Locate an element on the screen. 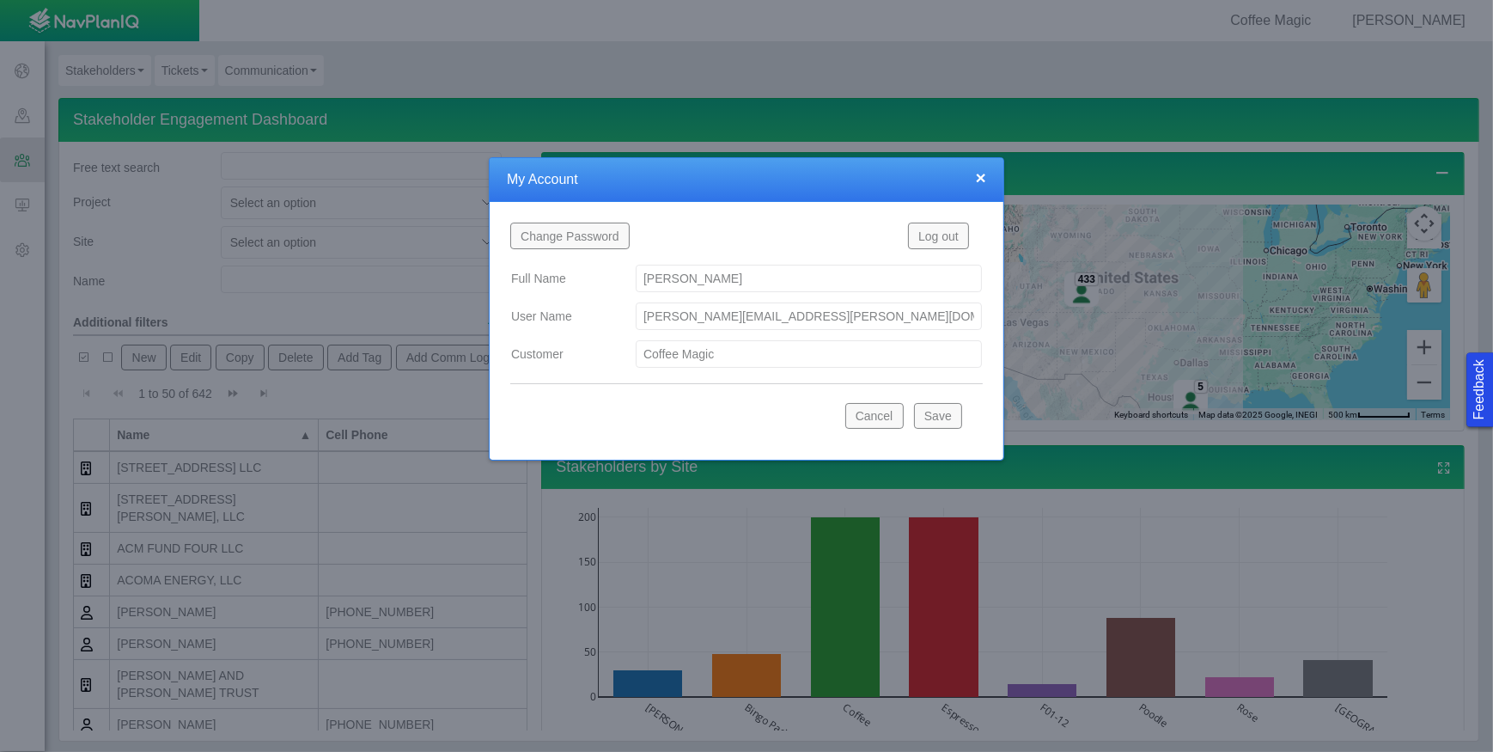 The height and width of the screenshot is (752, 1493). button: close is located at coordinates (981, 177).